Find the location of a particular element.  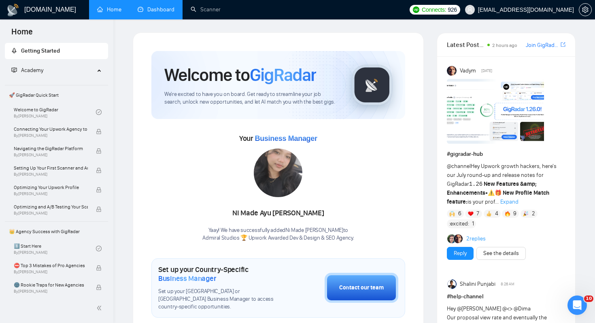

span: Setting Up Your First Scanner and Auto-Bidder is located at coordinates (51, 168).